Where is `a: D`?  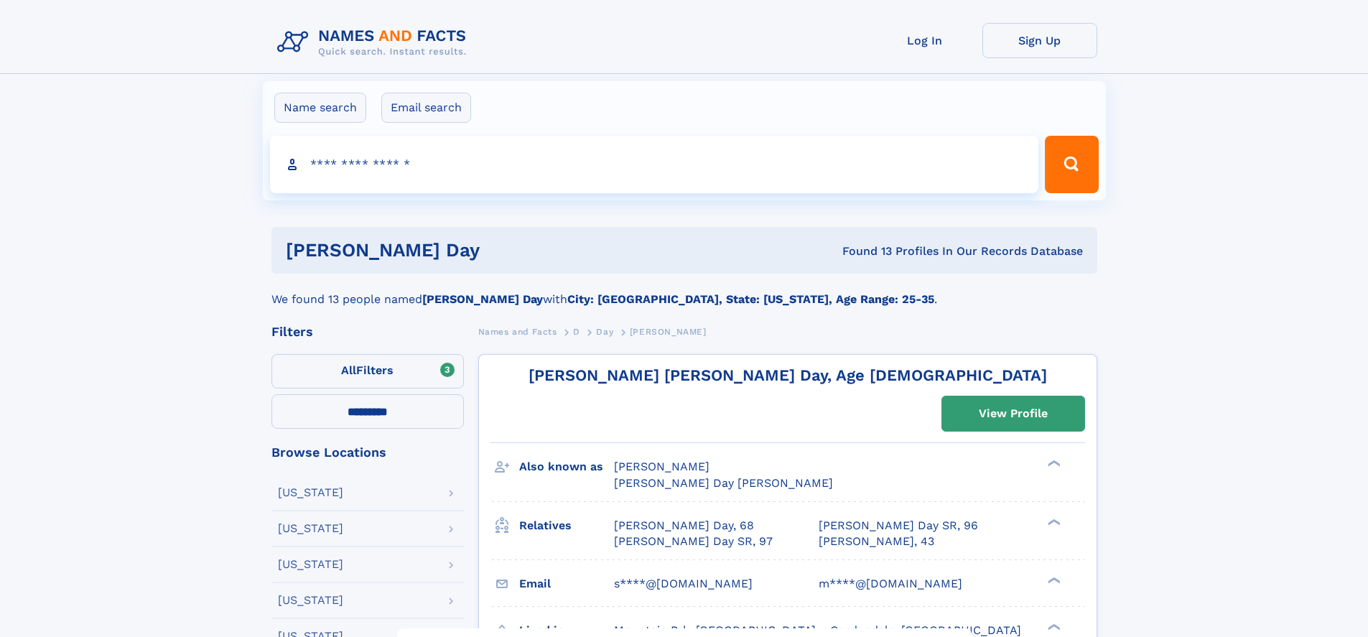 a: D is located at coordinates (577, 331).